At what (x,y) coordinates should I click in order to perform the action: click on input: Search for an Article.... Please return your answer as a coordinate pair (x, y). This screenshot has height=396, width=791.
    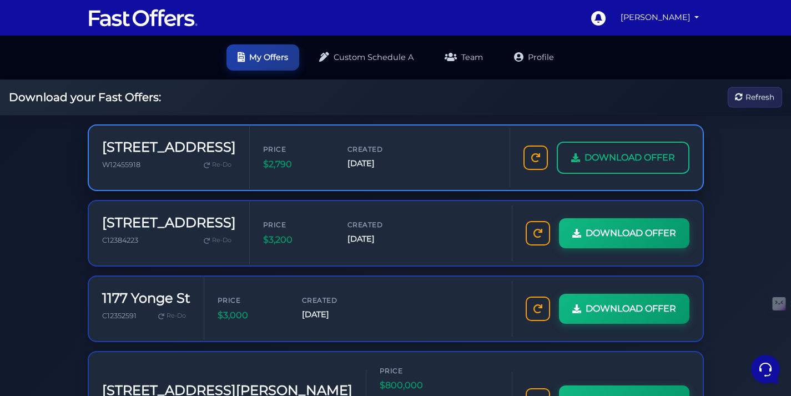
    Looking at the image, I should click on (103, 212).